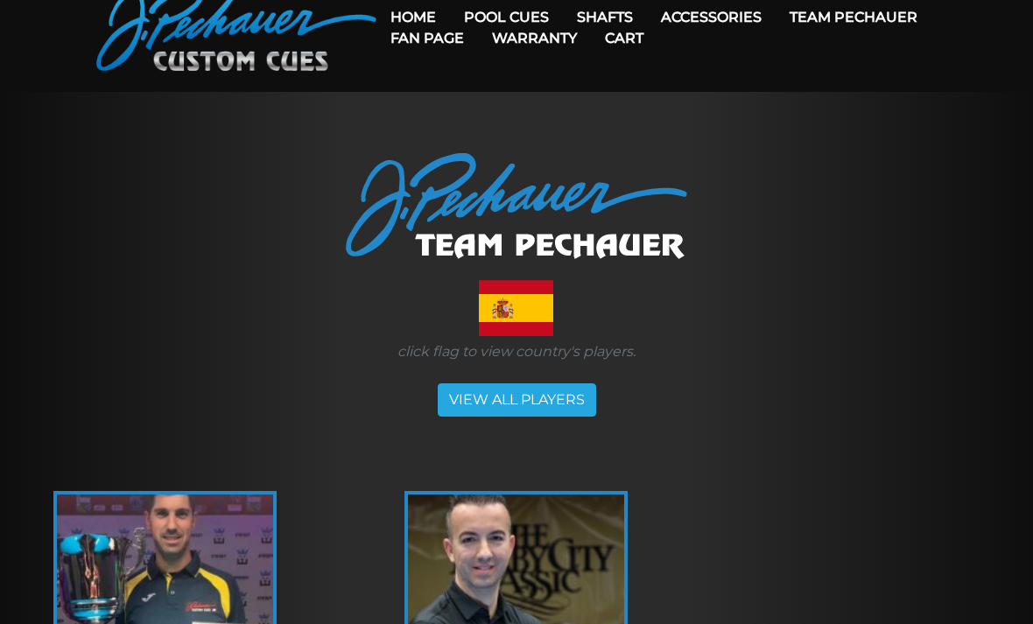  Describe the element at coordinates (517, 351) in the screenshot. I see `i: click flag to view country's players.` at that location.